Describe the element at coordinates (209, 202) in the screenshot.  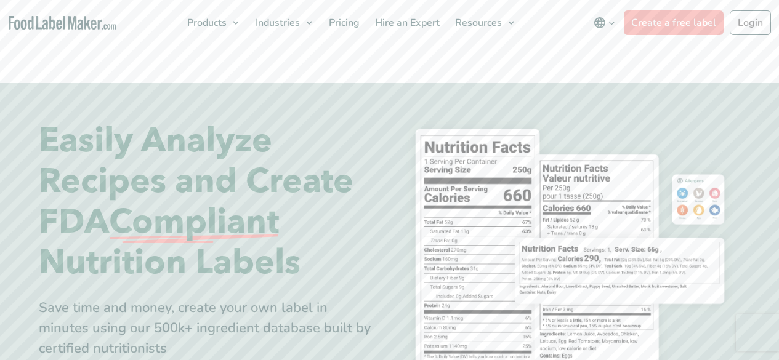
I see `h1: Easily Analyze Recipes and Create FDA Nutrition Labels` at that location.